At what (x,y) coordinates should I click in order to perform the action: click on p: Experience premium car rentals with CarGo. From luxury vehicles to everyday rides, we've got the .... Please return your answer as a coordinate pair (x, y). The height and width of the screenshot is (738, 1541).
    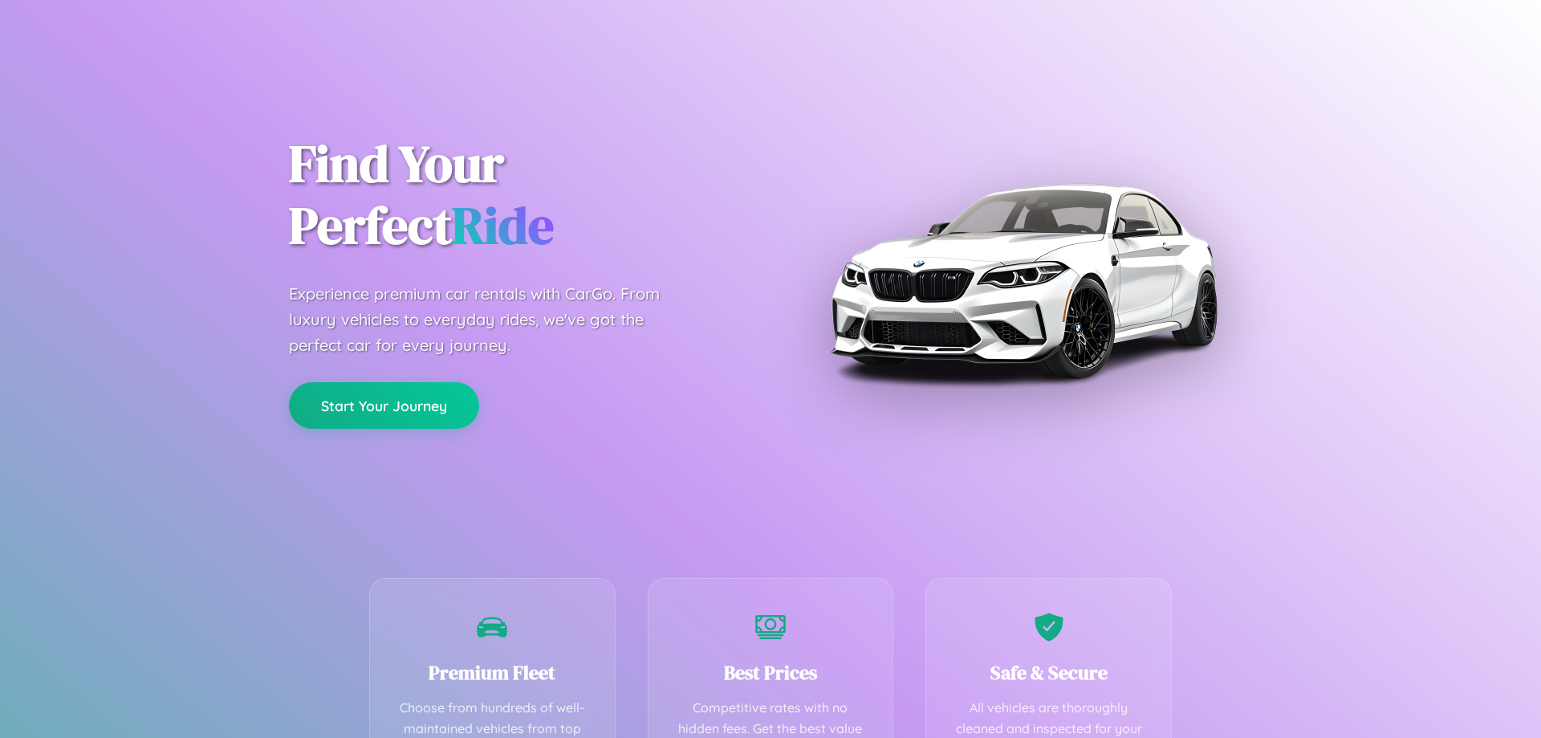
    Looking at the image, I should click on (490, 319).